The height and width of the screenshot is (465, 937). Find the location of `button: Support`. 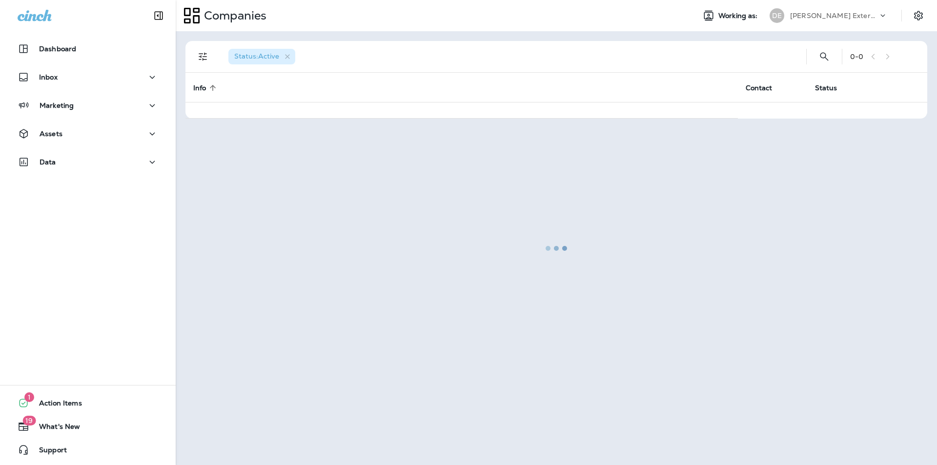

button: Support is located at coordinates (88, 450).